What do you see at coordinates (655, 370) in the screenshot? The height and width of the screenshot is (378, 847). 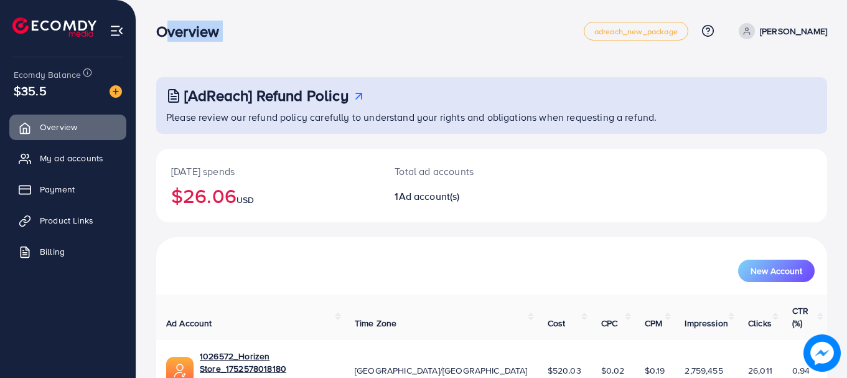 I see `span: $0.19` at bounding box center [655, 370].